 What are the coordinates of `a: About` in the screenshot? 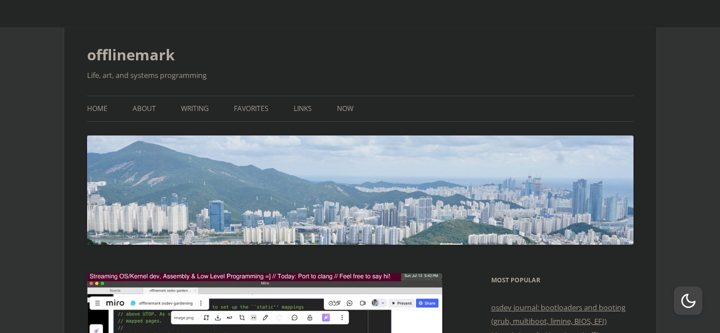 It's located at (144, 109).